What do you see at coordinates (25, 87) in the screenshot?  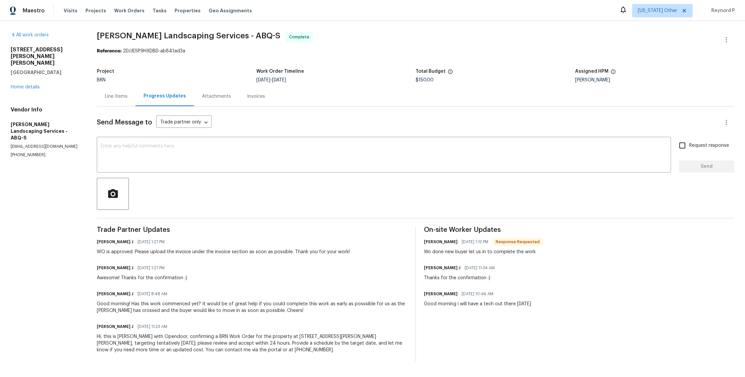 I see `a: Home details` at bounding box center [25, 87].